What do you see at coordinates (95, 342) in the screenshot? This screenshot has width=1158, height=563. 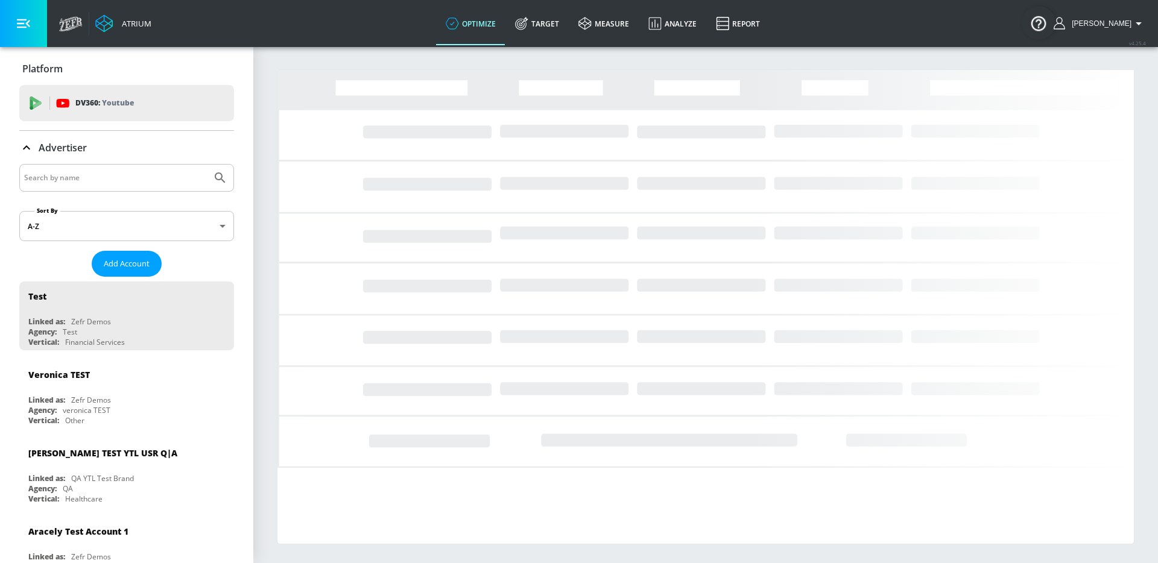 I see `div: Financial Services` at bounding box center [95, 342].